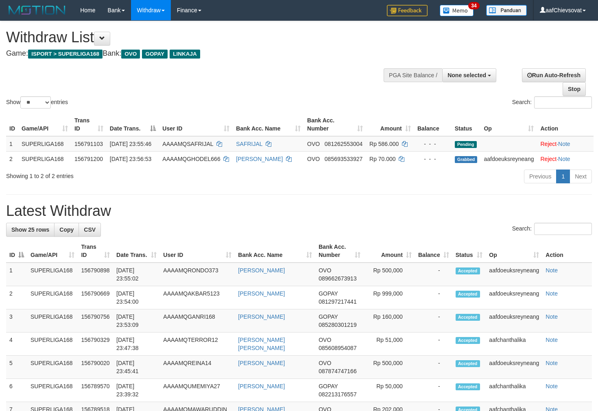  What do you see at coordinates (95, 321) in the screenshot?
I see `td: 156790756` at bounding box center [95, 321].